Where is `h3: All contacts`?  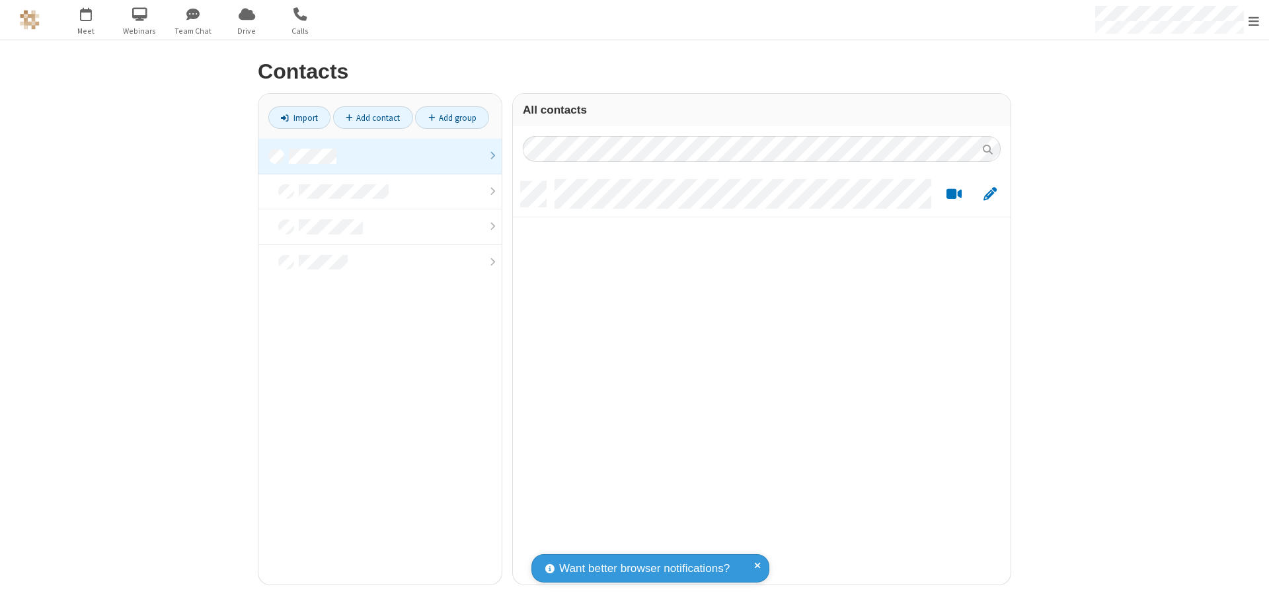 h3: All contacts is located at coordinates (761, 110).